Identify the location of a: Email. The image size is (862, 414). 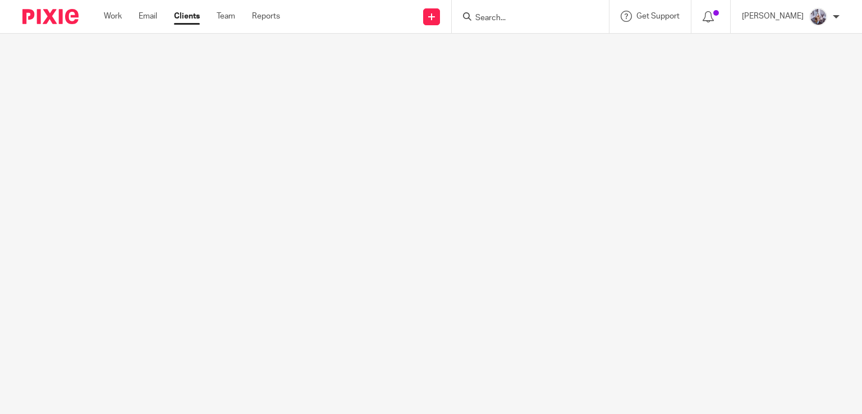
(148, 16).